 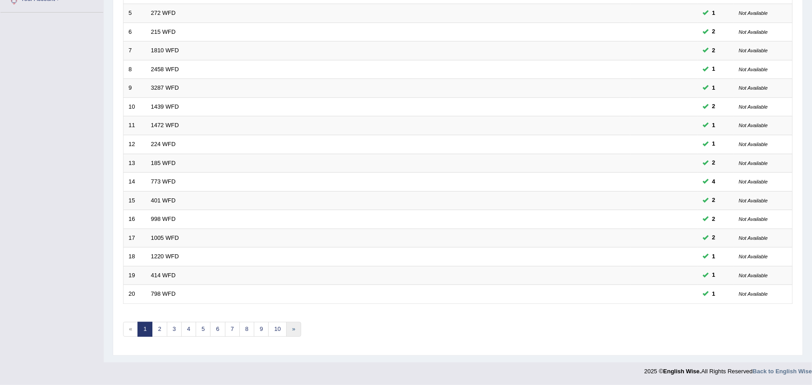 I want to click on a: 1810 WFD, so click(x=165, y=50).